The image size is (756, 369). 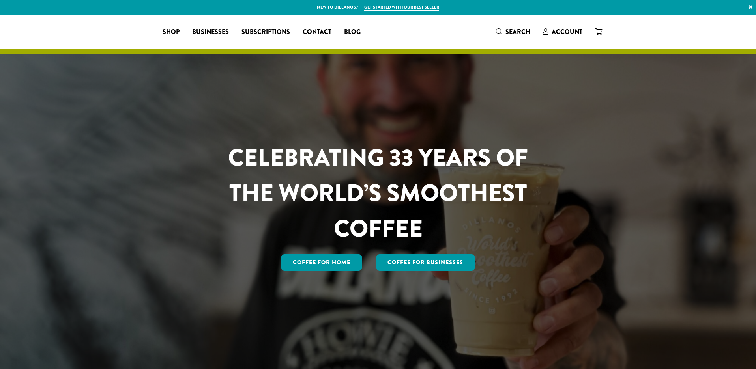 I want to click on h1: CELEBRATING 33 YEARS OF THE WORLD’S SMOOTHEST COFFEE, so click(x=378, y=193).